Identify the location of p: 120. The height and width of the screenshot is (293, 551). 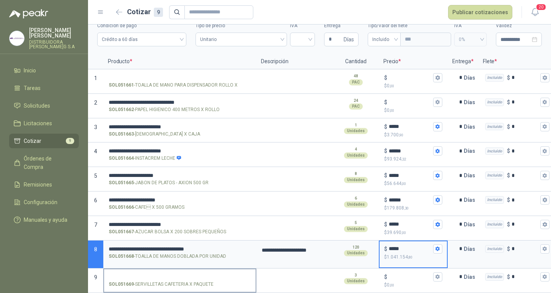
(356, 247).